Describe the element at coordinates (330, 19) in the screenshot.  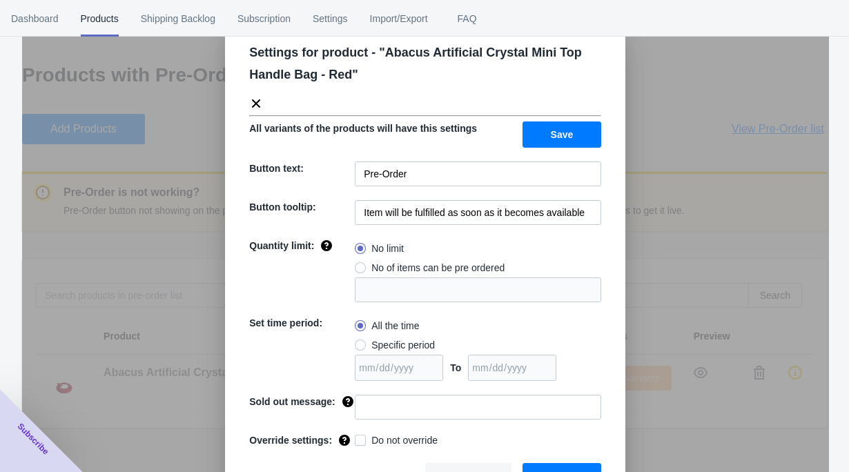
I see `span: Settings` at that location.